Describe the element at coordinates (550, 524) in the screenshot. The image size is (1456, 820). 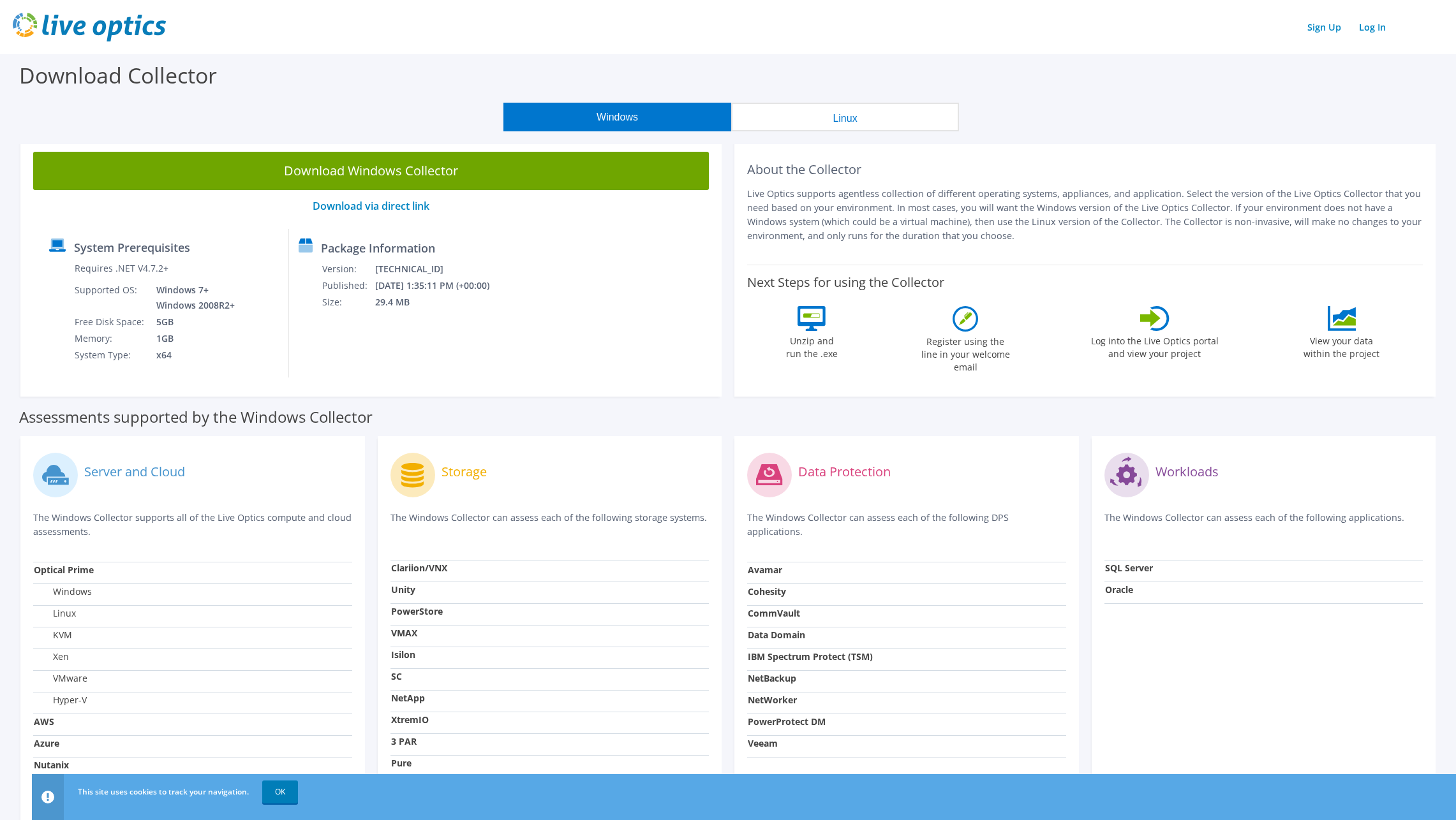
I see `p: The Windows Collector can assess each of the following storage systems.` at that location.